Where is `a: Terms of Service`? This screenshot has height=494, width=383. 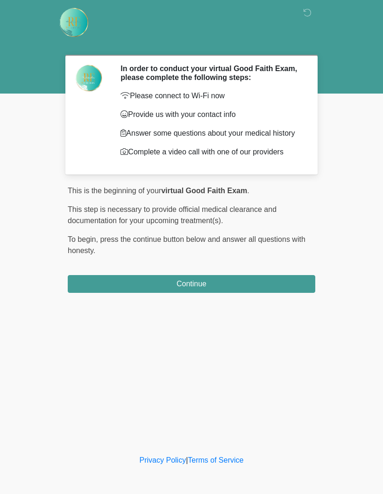 a: Terms of Service is located at coordinates (215, 459).